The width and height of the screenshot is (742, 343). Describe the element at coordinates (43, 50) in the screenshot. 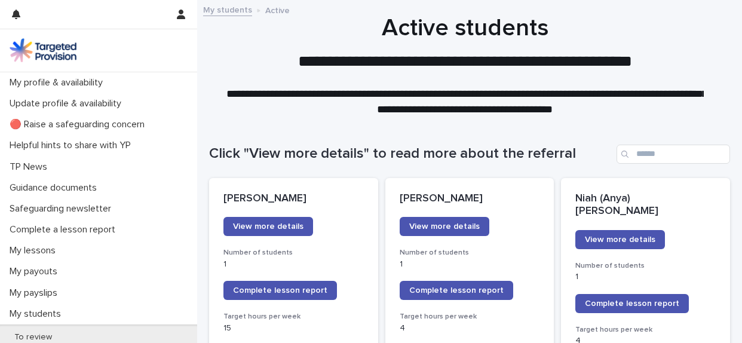

I see `img: M5nRWzHhSzIhMunXDL62` at that location.